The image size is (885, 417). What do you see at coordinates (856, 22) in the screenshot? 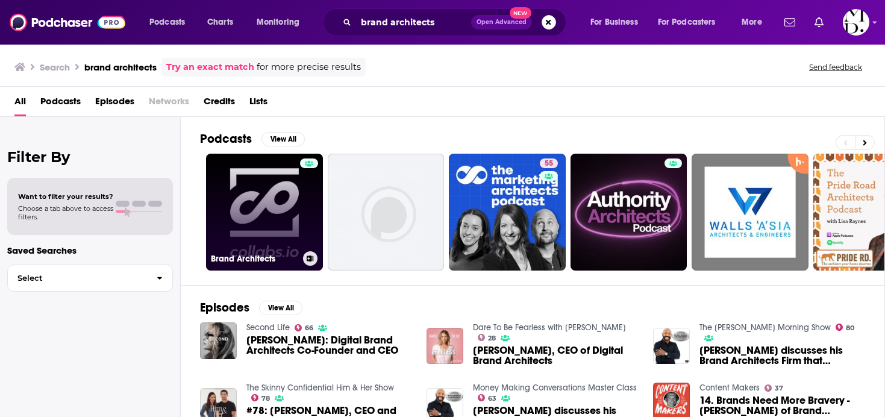
I see `button: Show profile menu` at bounding box center [856, 22].